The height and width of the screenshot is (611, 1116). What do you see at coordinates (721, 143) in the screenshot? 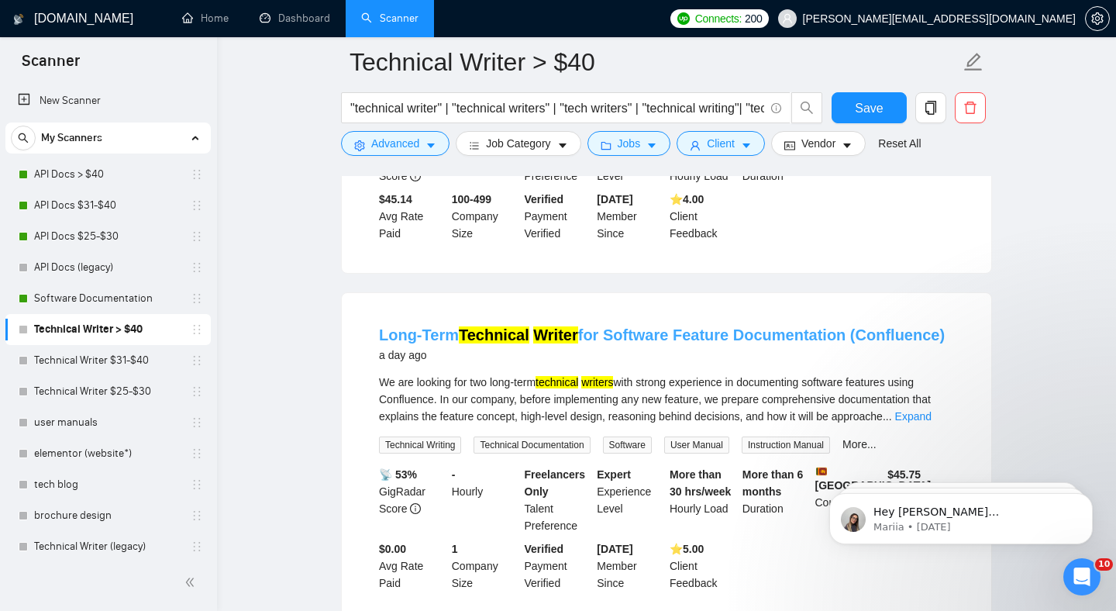
I see `span: Client` at bounding box center [721, 143].